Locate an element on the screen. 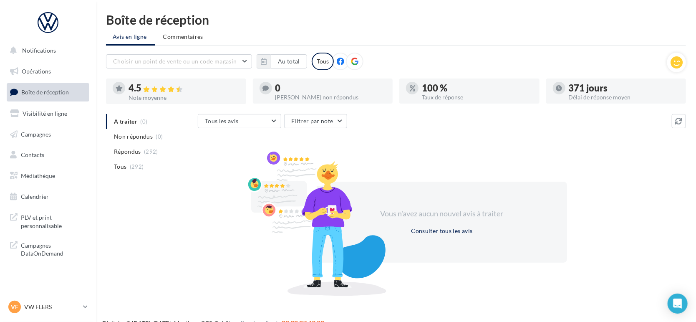 The width and height of the screenshot is (696, 322). span: Boîte de réception is located at coordinates (45, 92).